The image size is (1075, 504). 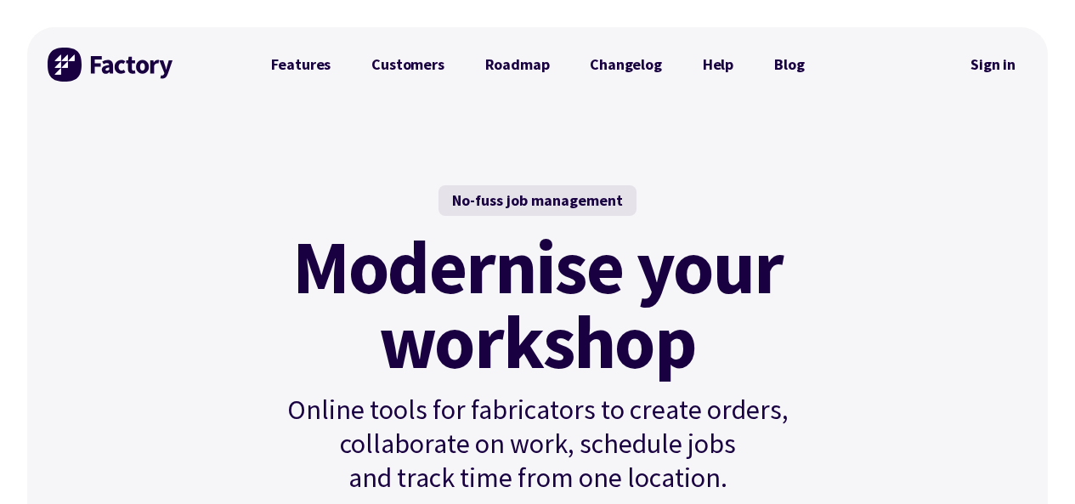 I want to click on nav: Secondary Navigation, so click(x=993, y=65).